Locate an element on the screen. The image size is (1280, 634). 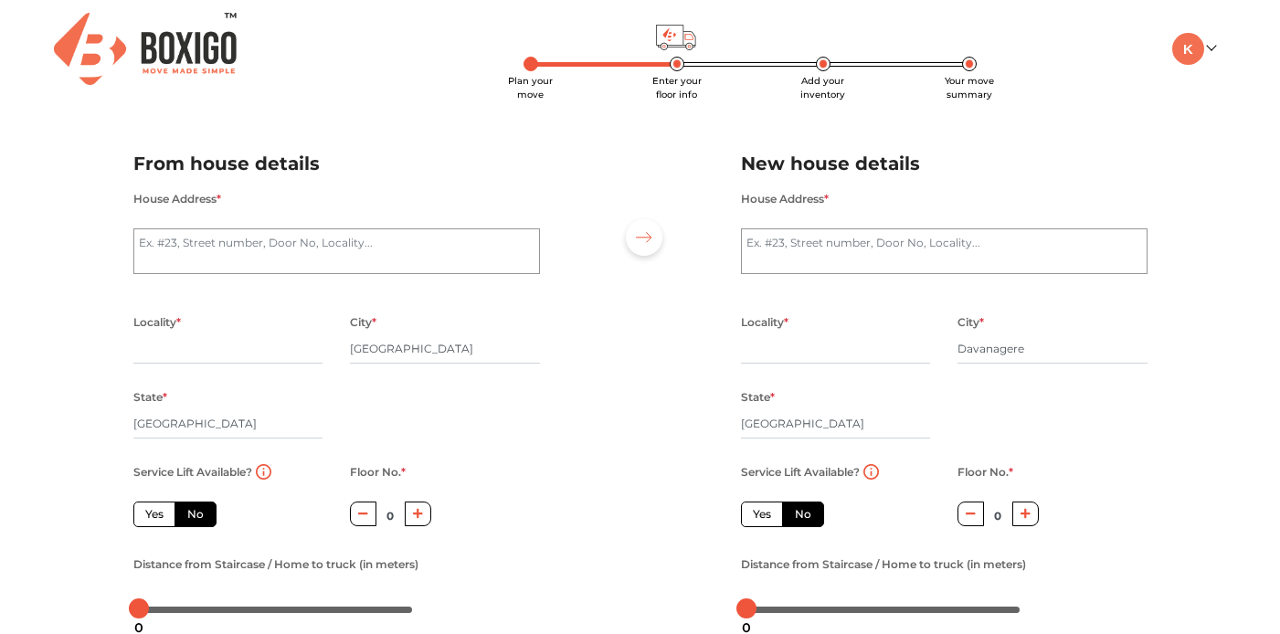
img: Boxigo is located at coordinates (145, 48).